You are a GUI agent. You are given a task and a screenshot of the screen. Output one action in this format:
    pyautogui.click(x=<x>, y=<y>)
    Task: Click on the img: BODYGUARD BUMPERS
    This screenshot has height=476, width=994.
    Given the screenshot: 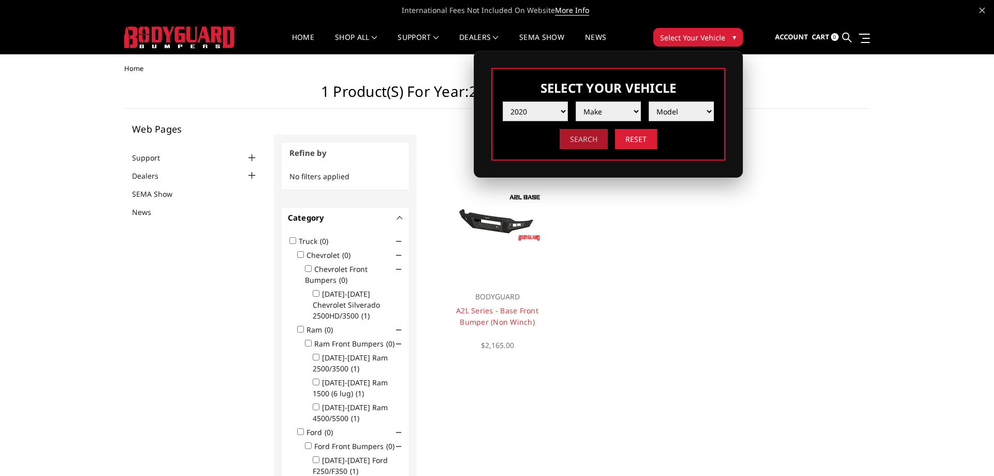 What is the action you would take?
    pyautogui.click(x=180, y=37)
    